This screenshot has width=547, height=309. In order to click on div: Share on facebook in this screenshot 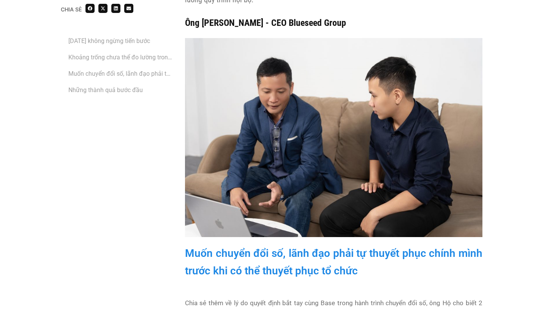, I will do `click(90, 8)`.